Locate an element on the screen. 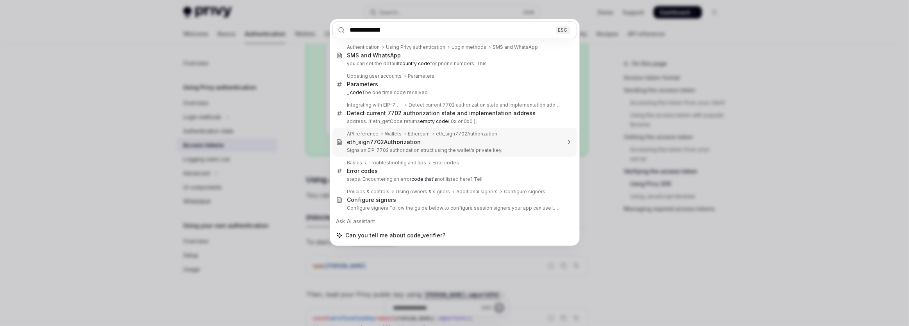  p: The one time code received is located at coordinates (454, 93).